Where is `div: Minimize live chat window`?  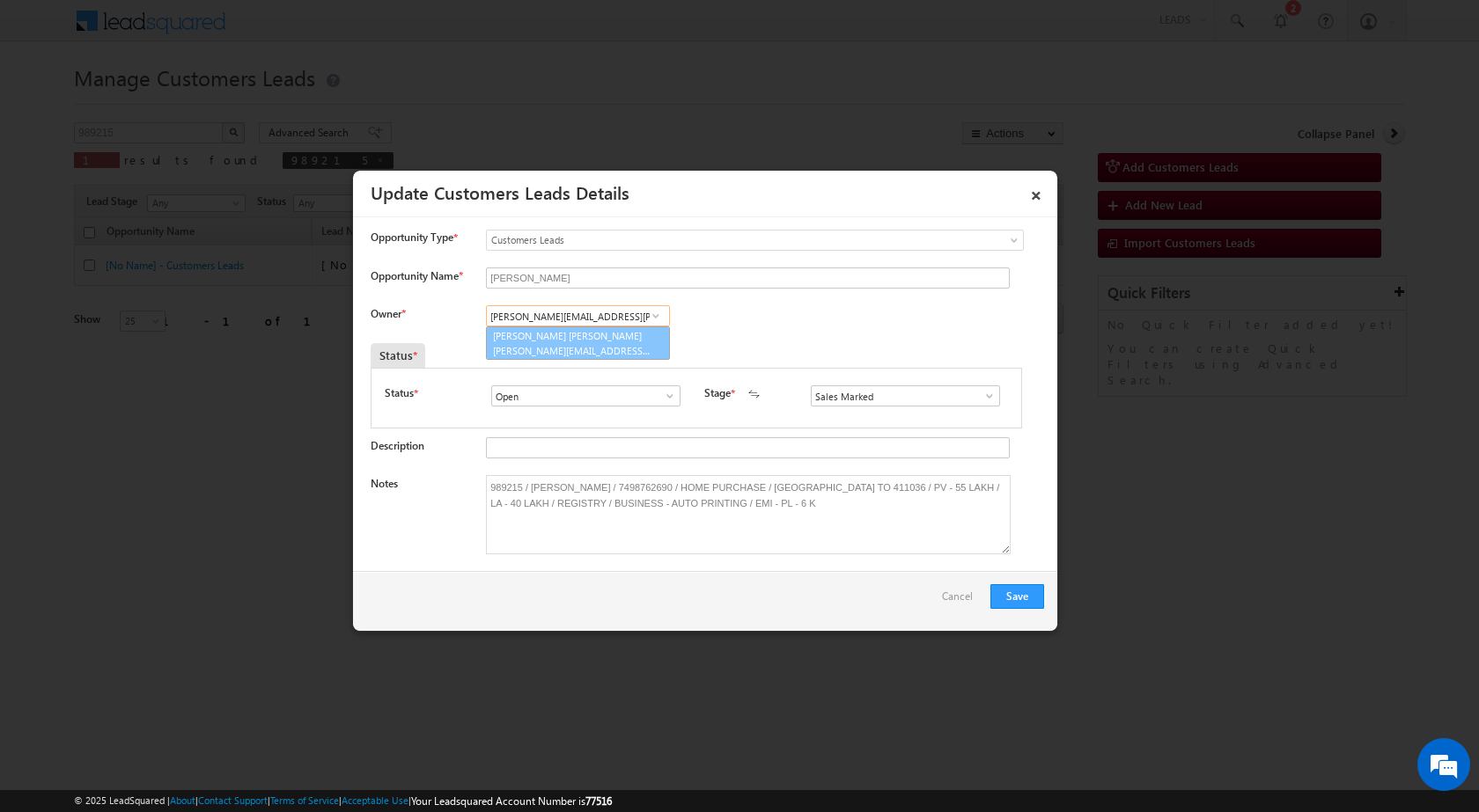
div: Minimize live chat window is located at coordinates (310, 29).